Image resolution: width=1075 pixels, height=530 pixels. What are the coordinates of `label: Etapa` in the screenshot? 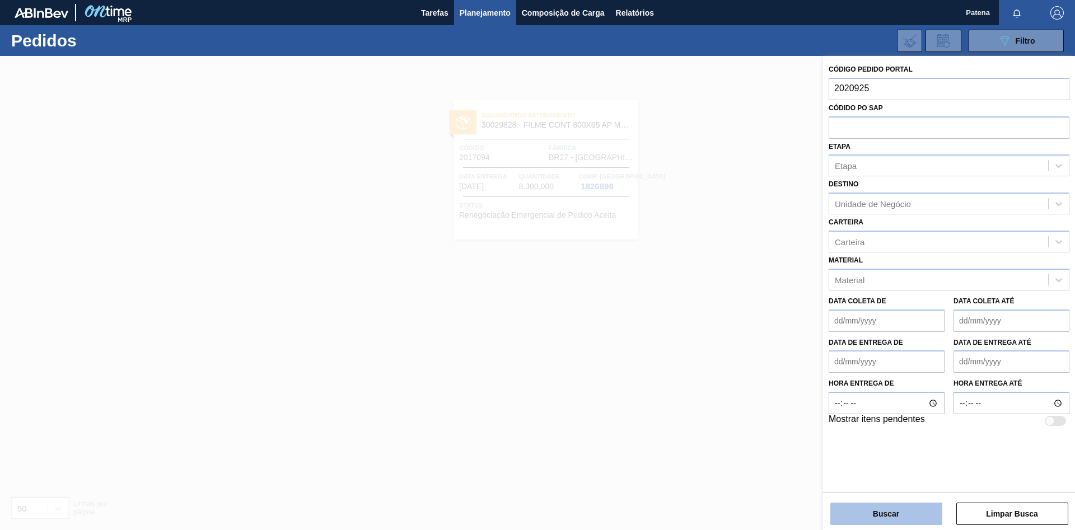 It's located at (839, 147).